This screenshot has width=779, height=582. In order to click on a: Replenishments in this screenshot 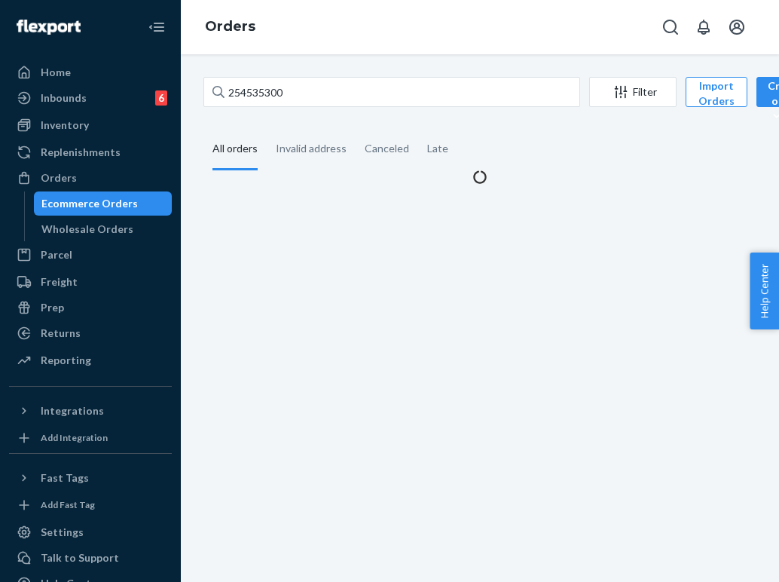, I will do `click(90, 152)`.